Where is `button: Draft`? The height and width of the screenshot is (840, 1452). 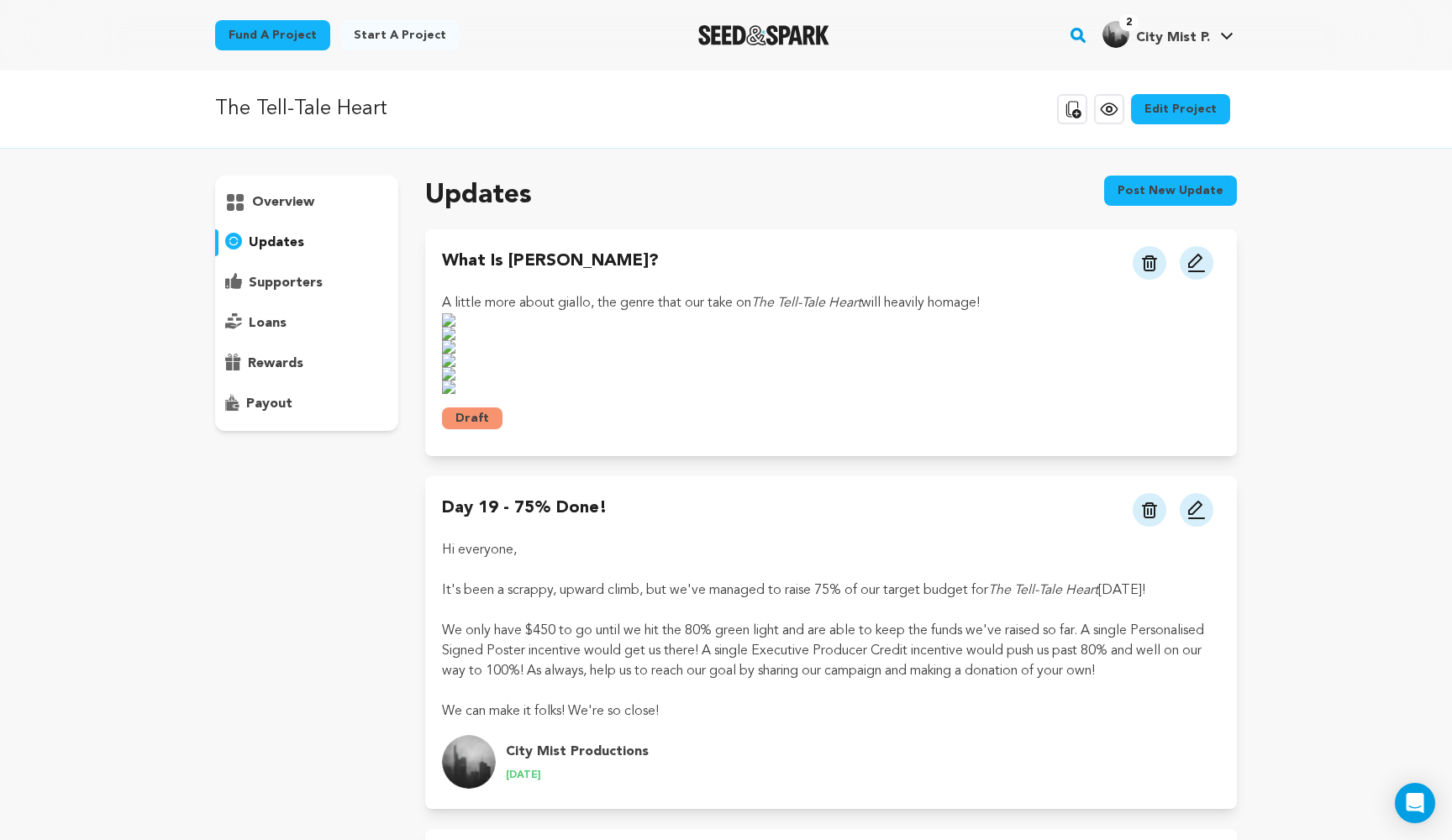 button: Draft is located at coordinates (472, 419).